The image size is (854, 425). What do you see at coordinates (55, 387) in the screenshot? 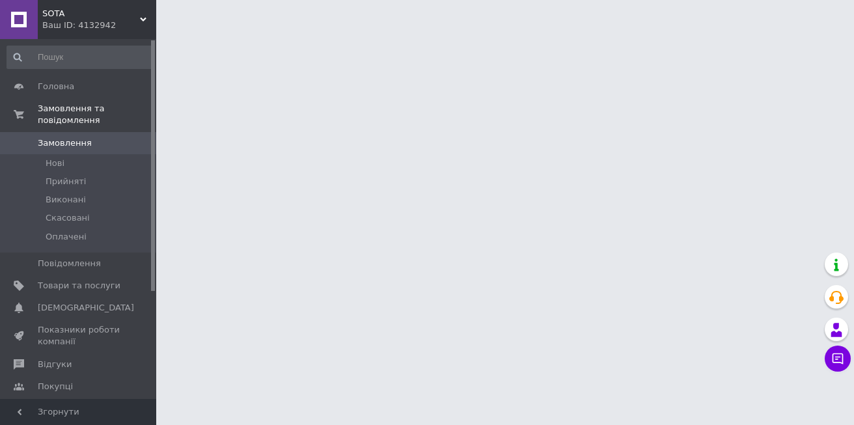
I see `span: Покупці` at bounding box center [55, 387].